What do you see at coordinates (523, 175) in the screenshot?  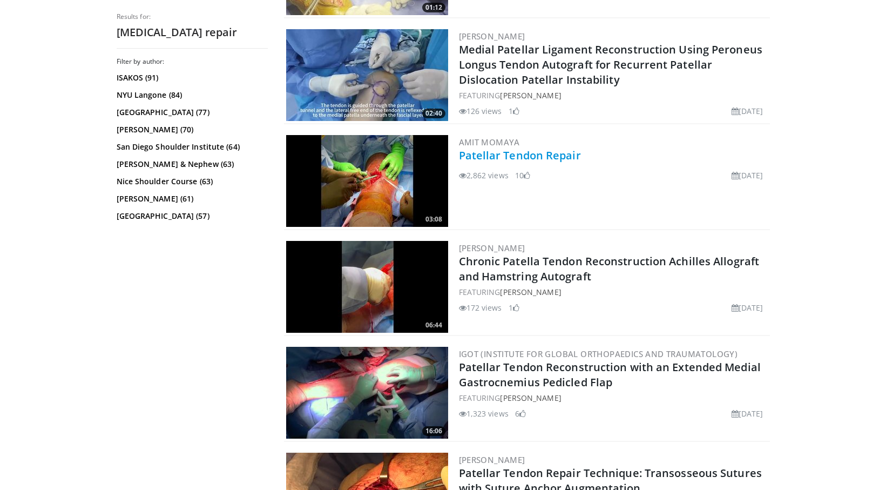 I see `li: 10` at bounding box center [523, 175].